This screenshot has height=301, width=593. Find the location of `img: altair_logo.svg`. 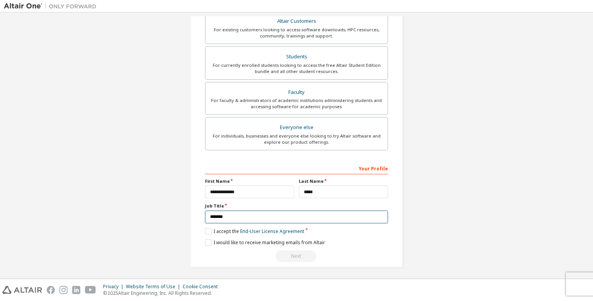

img: altair_logo.svg is located at coordinates (22, 290).